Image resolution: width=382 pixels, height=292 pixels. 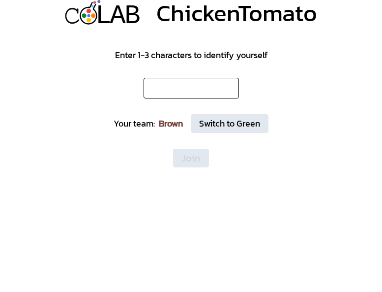 I want to click on div: B, so click(x=132, y=16).